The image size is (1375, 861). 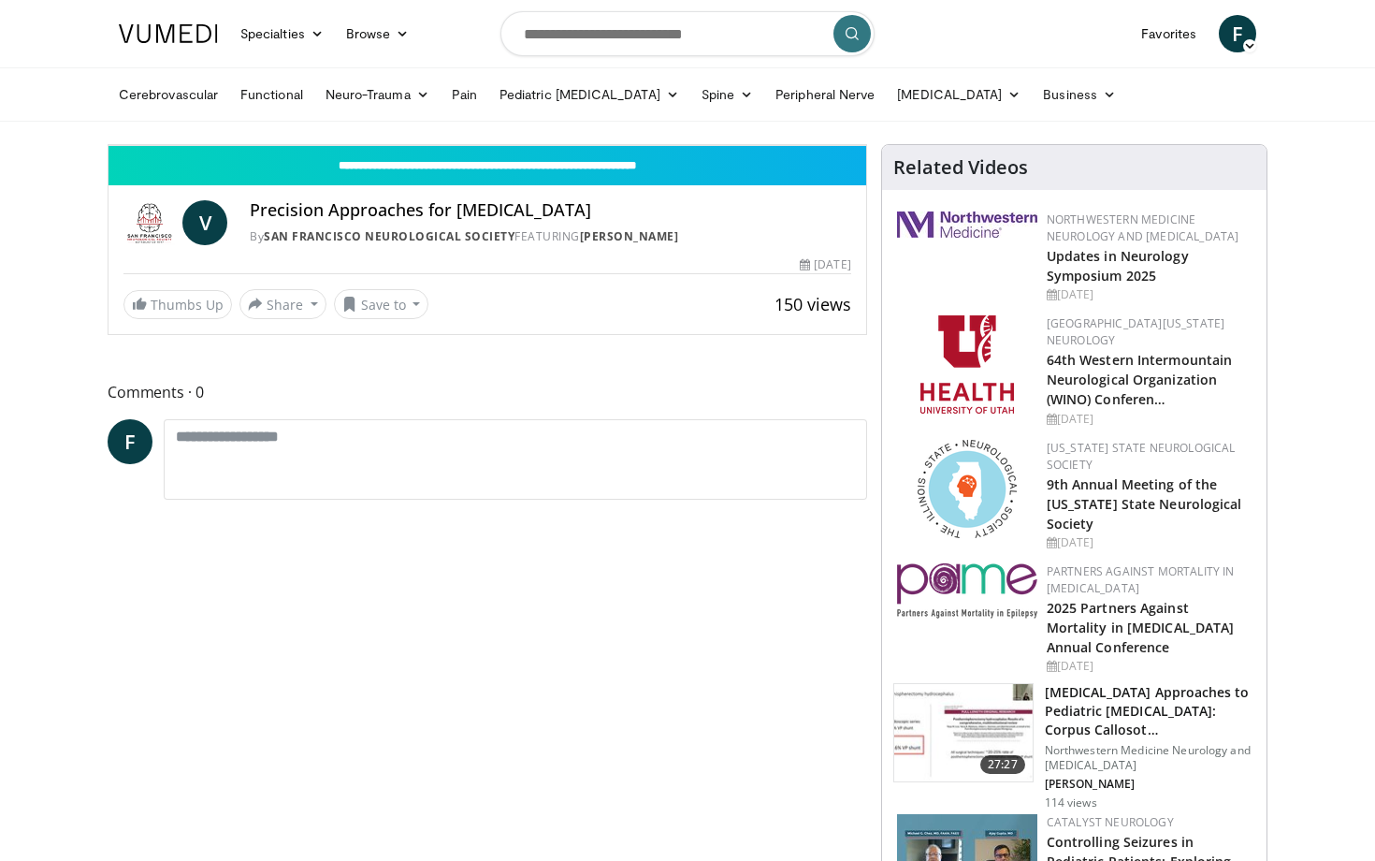 What do you see at coordinates (149, 223) in the screenshot?
I see `img: San Francisco Neurological Society` at bounding box center [149, 223].